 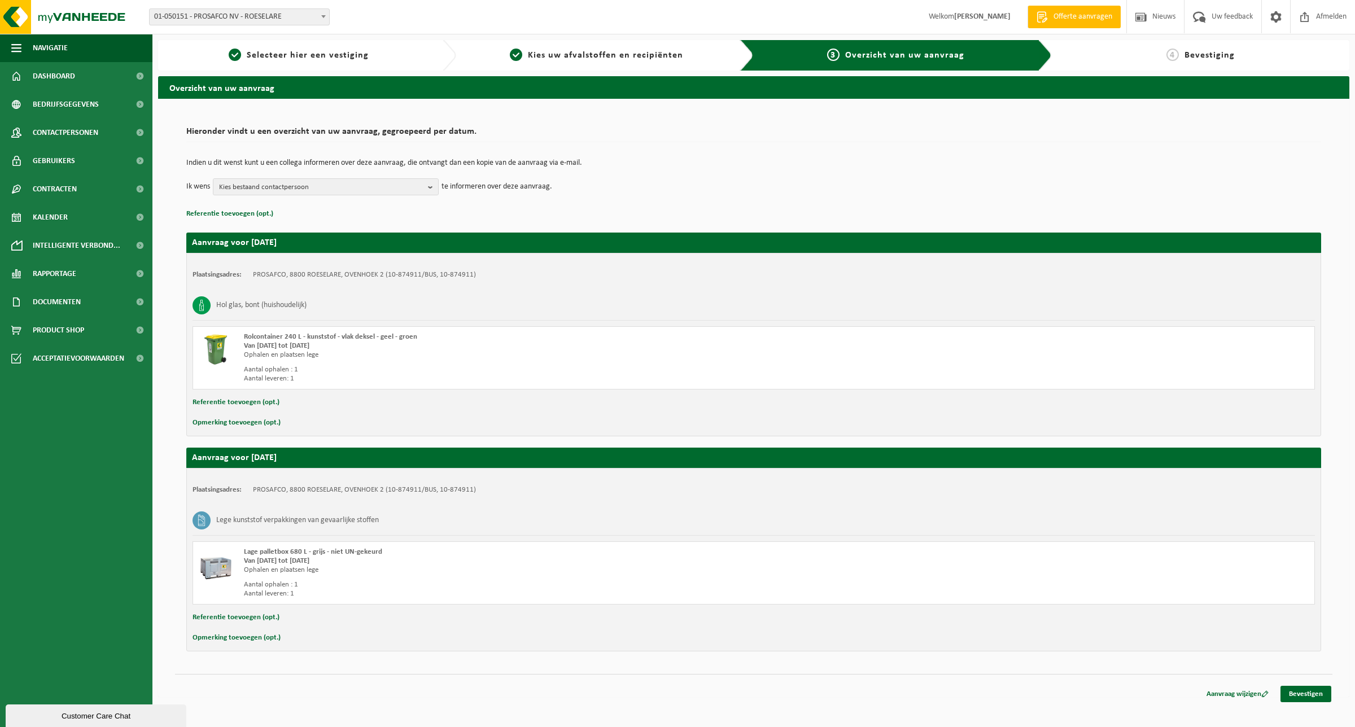 I want to click on span: Documenten, so click(x=56, y=302).